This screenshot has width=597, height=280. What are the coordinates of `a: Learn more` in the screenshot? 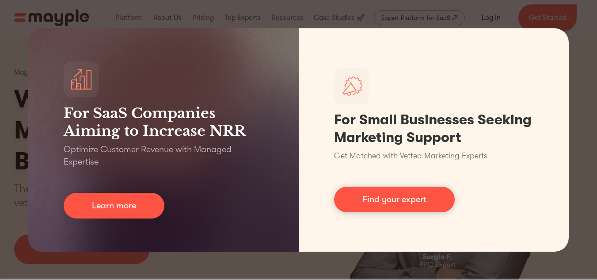 It's located at (114, 205).